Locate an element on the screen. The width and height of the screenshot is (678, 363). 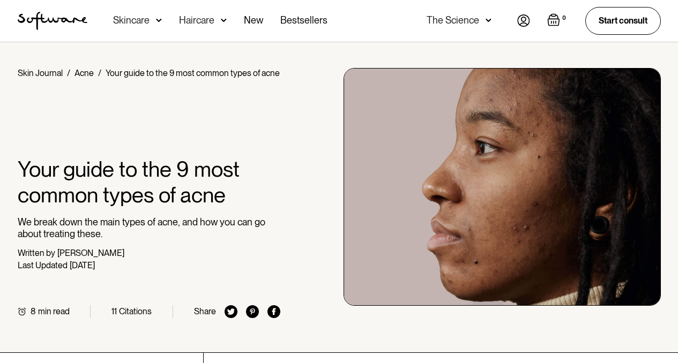
a: Open cart is located at coordinates (557, 21).